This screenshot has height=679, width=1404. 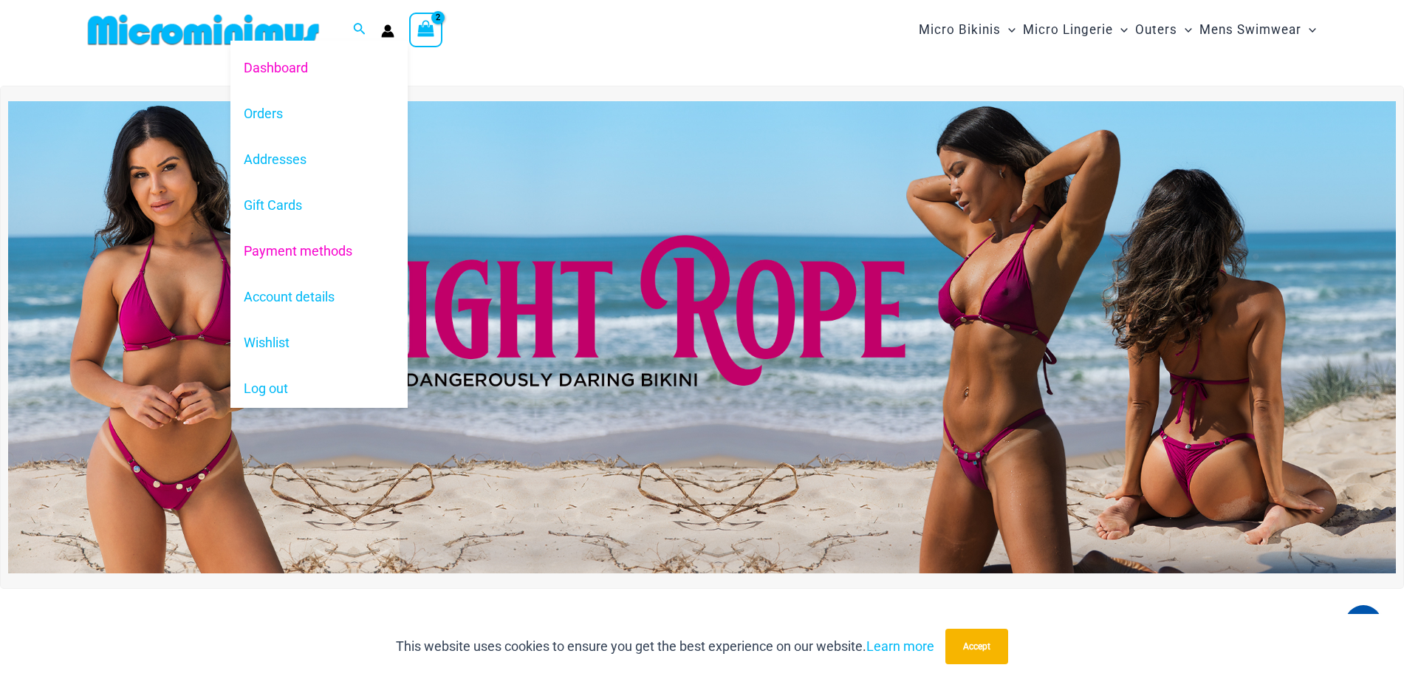 What do you see at coordinates (976, 646) in the screenshot?
I see `button: Accept` at bounding box center [976, 646].